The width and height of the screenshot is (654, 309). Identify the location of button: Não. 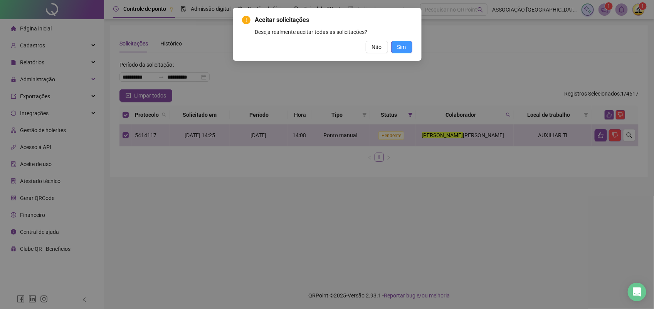
(377, 47).